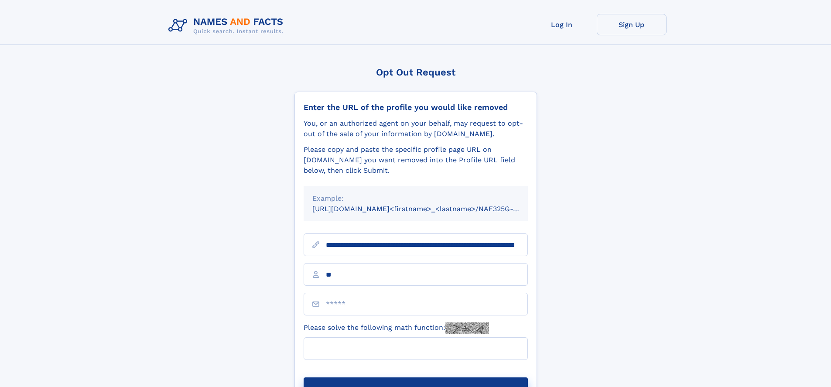 The height and width of the screenshot is (387, 831). What do you see at coordinates (562, 24) in the screenshot?
I see `a: Log In` at bounding box center [562, 24].